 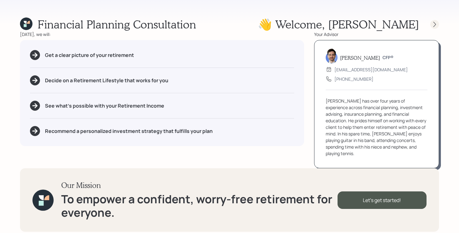 What do you see at coordinates (332, 56) in the screenshot?
I see `img: jonah-coleman-headshot.png` at bounding box center [332, 56].